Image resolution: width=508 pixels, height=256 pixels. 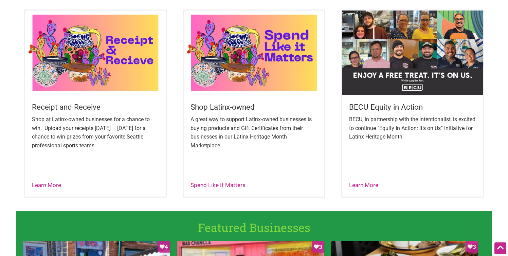 What do you see at coordinates (254, 107) in the screenshot?
I see `h5: Shop Latinx-owned` at bounding box center [254, 107].